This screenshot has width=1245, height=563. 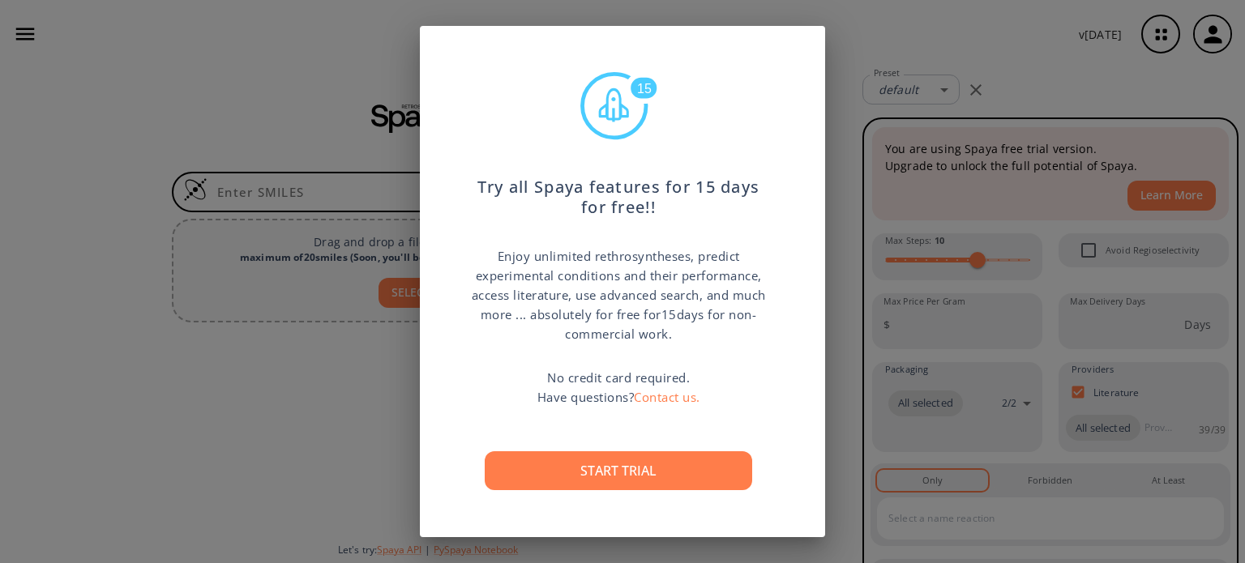 I want to click on p: No credit card required. Have questions?, so click(x=619, y=387).